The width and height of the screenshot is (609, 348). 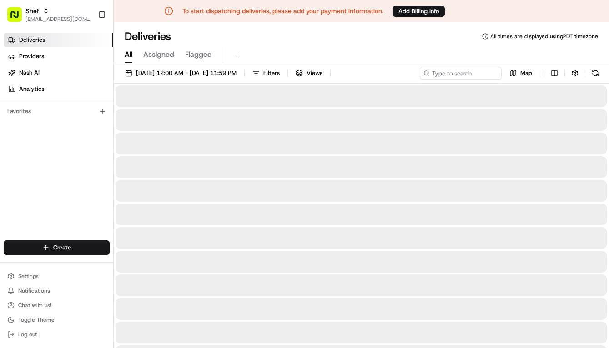 I want to click on span: All times are displayed using PDT timezone, so click(x=544, y=36).